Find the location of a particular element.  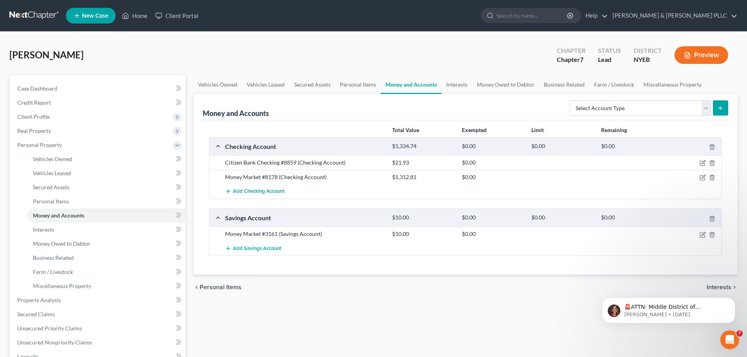

strong: Remaining is located at coordinates (614, 130).